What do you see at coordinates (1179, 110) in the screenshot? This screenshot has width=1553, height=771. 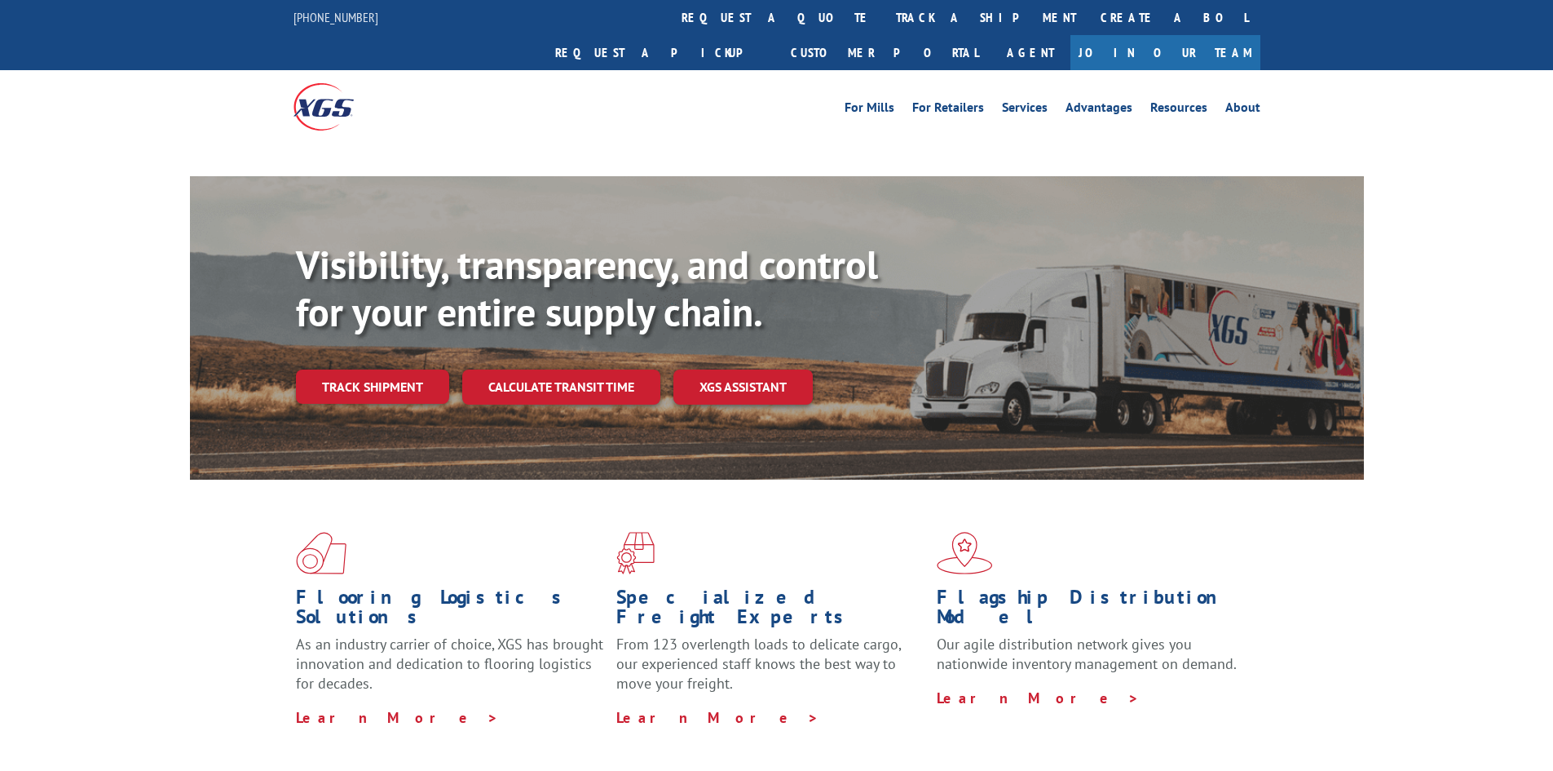 I see `a: Resources` at bounding box center [1179, 110].